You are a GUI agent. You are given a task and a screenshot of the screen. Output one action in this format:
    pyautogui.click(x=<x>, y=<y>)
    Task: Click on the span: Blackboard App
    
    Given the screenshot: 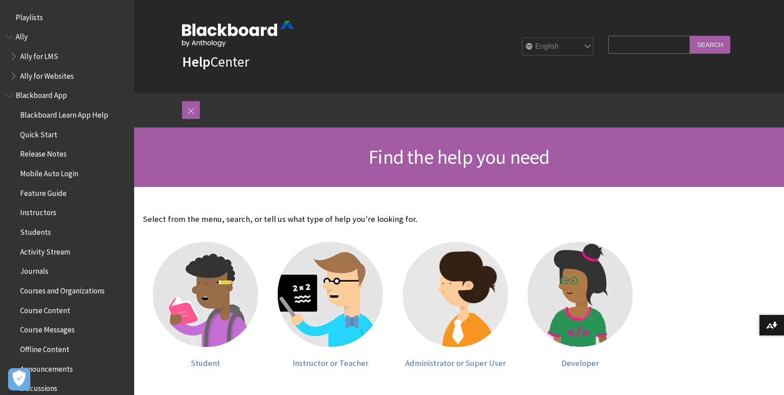 What is the action you would take?
    pyautogui.click(x=41, y=94)
    